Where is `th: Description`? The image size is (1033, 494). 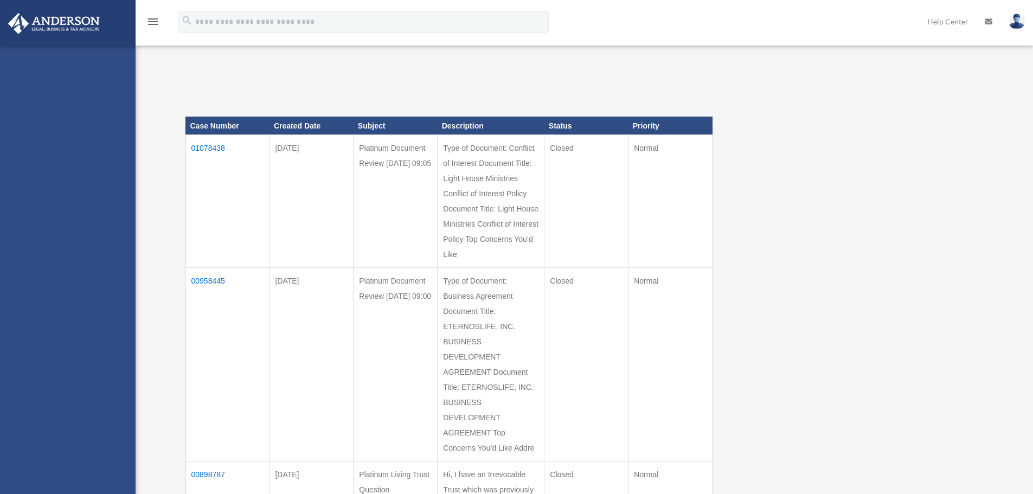 th: Description is located at coordinates (491, 126).